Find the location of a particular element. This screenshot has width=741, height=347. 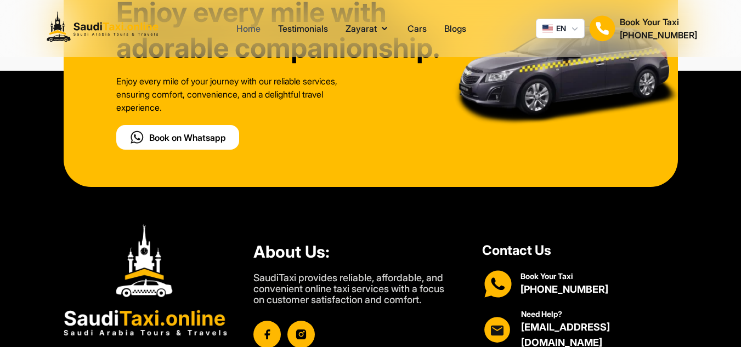

img: Book Your Taxi is located at coordinates (602, 29).